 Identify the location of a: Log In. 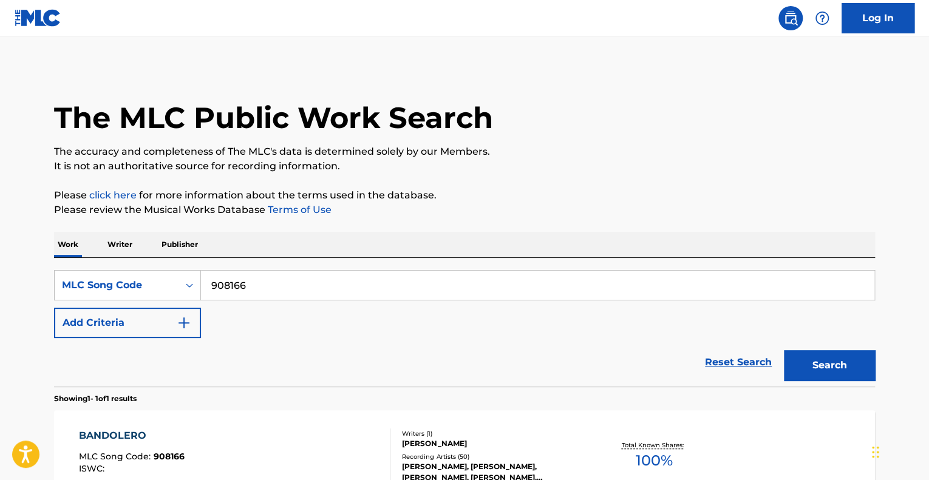
(878, 18).